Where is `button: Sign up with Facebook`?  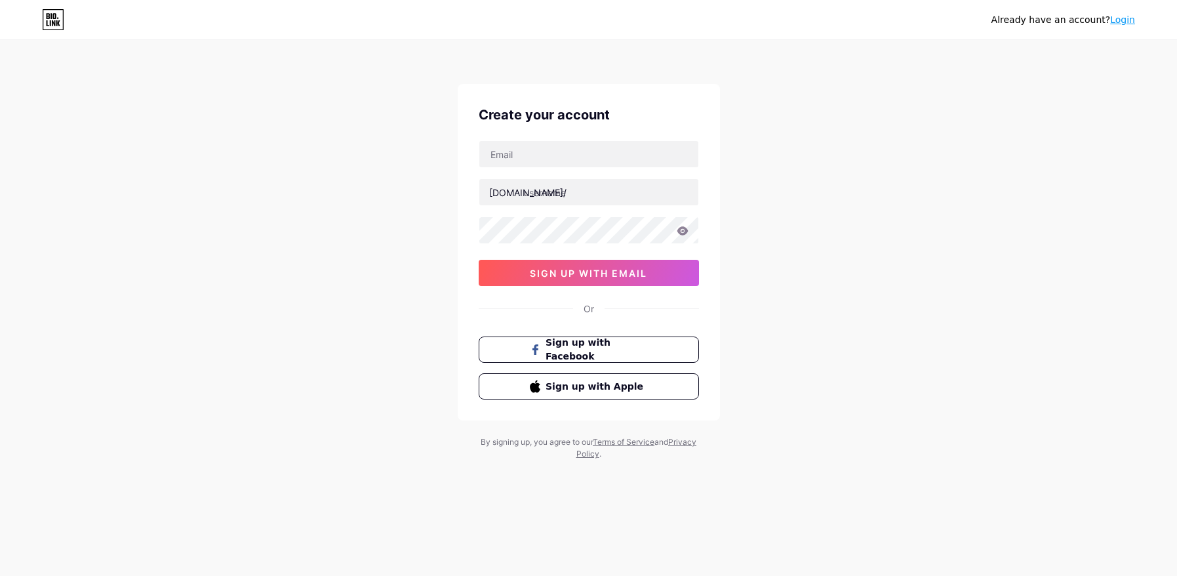
button: Sign up with Facebook is located at coordinates (589, 350).